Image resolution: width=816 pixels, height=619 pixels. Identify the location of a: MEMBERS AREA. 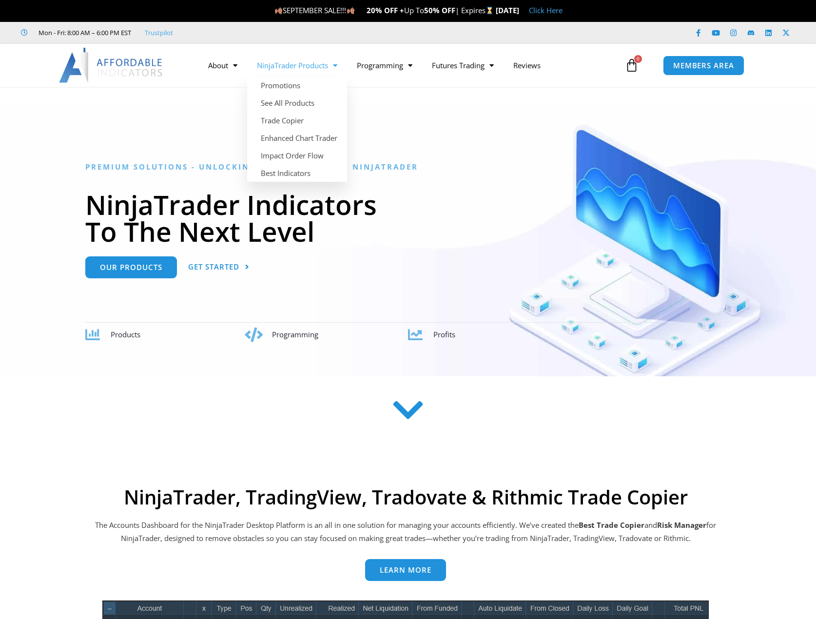
(703, 65).